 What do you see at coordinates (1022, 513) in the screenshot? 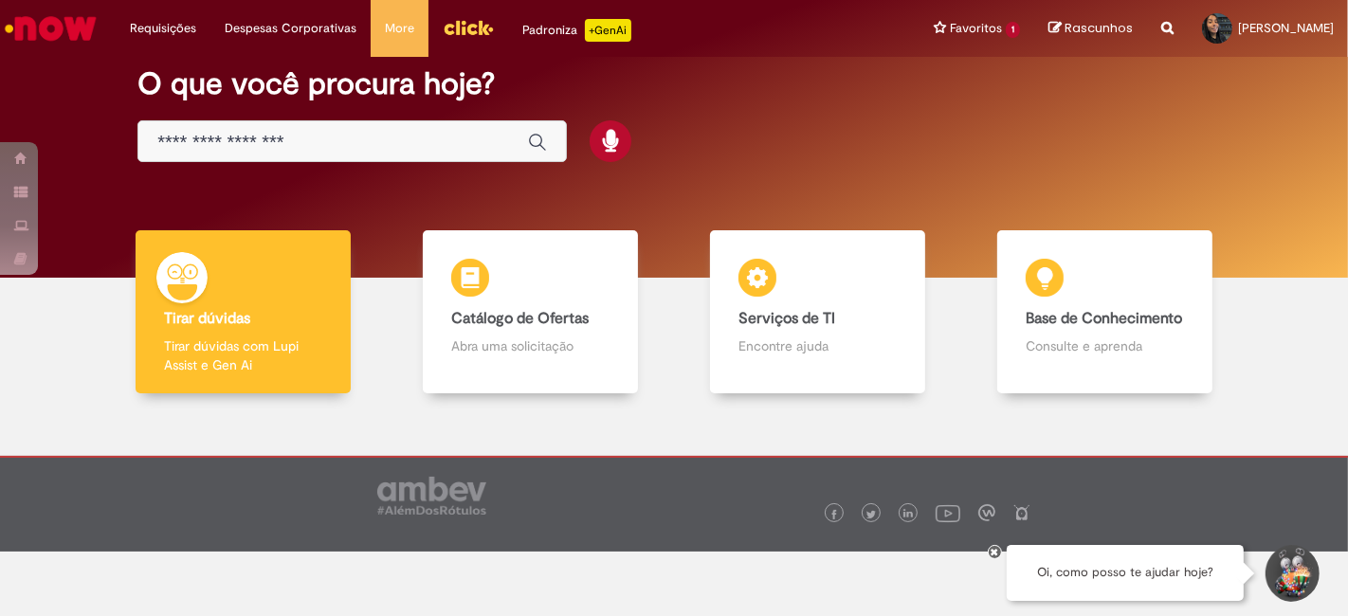
I see `img: logo_footer_naosei.png` at bounding box center [1022, 513].